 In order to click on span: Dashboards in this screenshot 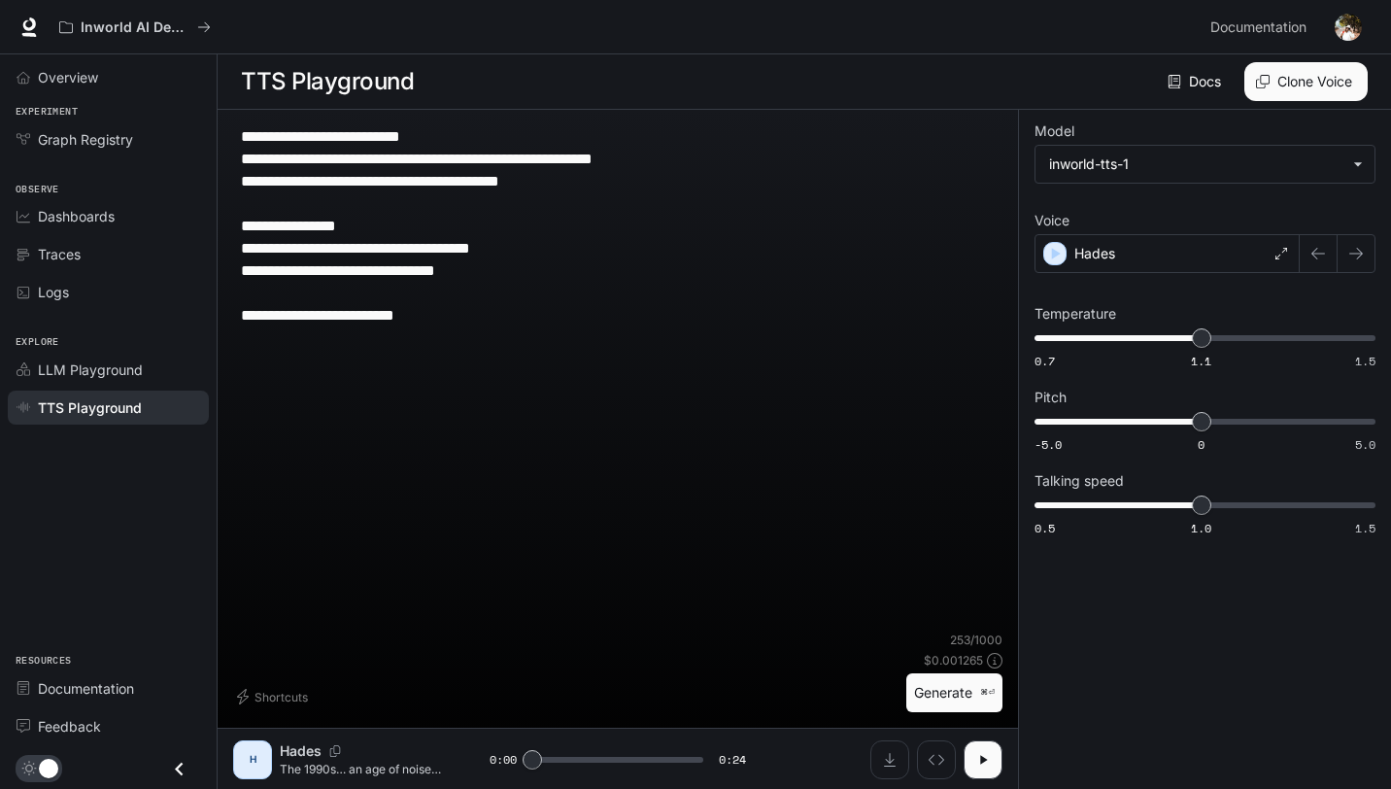, I will do `click(76, 216)`.